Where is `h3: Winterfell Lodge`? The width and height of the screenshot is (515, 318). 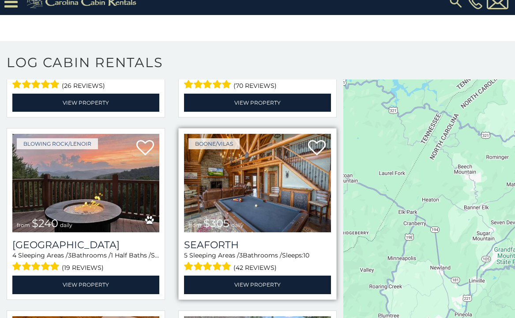 h3: Winterfell Lodge is located at coordinates (86, 245).